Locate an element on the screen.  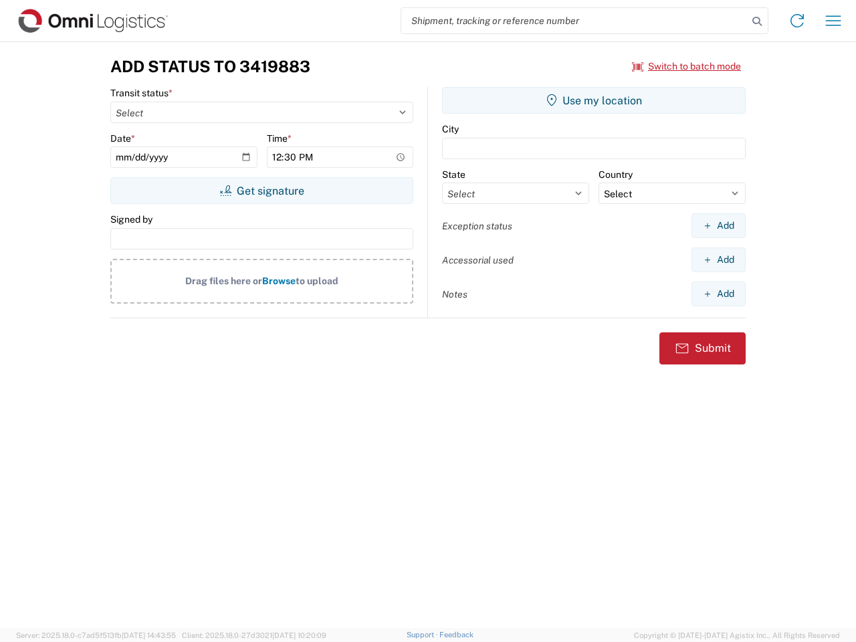
label: Country is located at coordinates (615, 174).